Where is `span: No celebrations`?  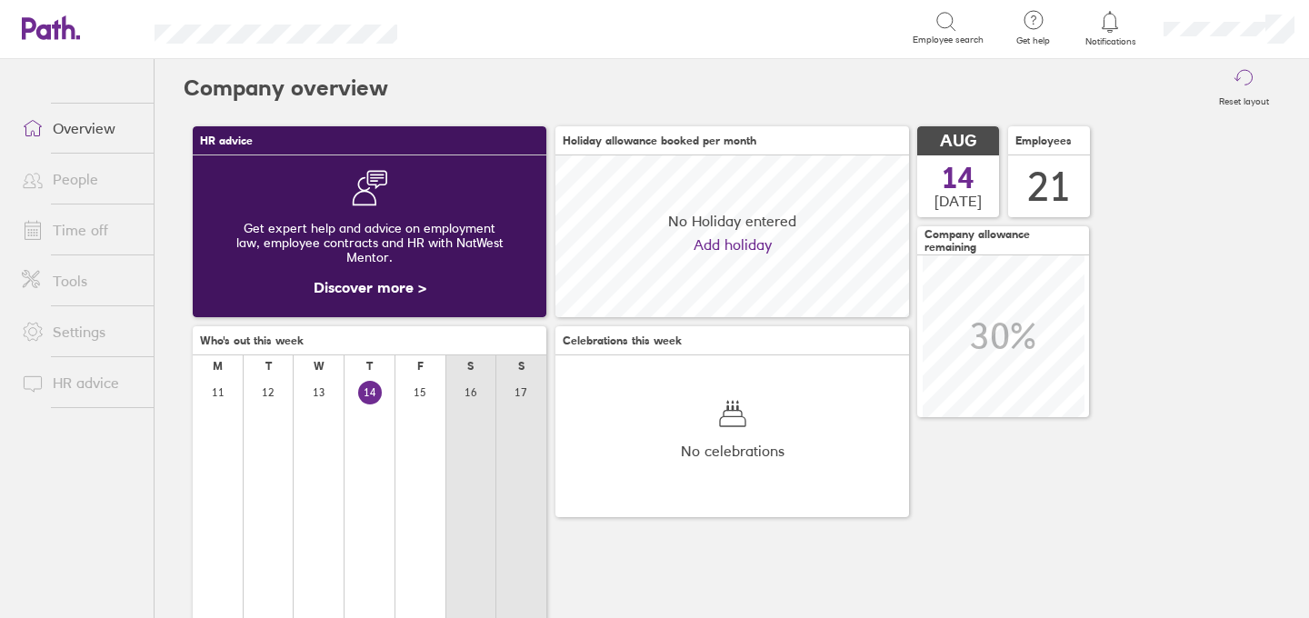 span: No celebrations is located at coordinates (733, 451).